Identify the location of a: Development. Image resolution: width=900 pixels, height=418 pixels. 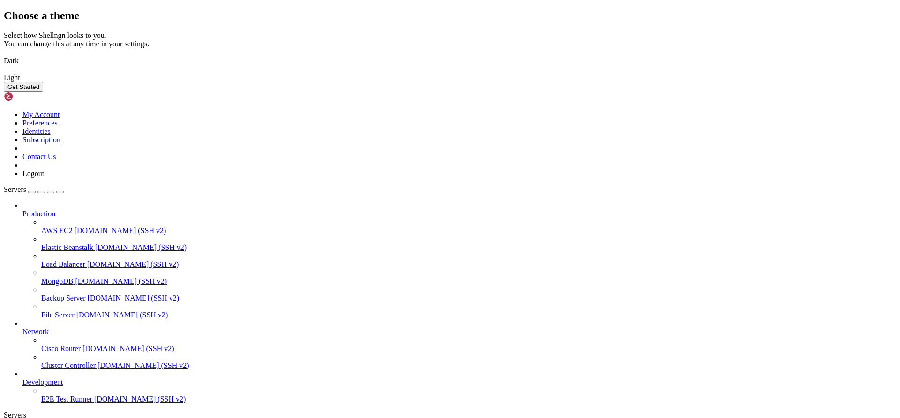
(459, 383).